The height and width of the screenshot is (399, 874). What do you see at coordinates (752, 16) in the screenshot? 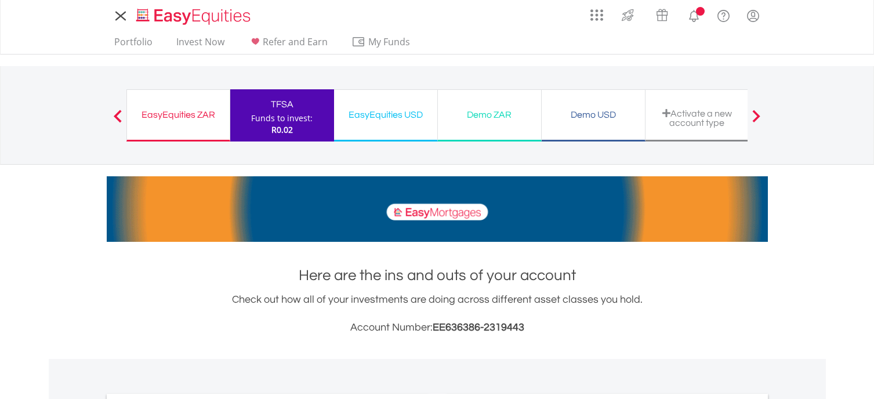
I see `a: My Profile` at bounding box center [752, 16].